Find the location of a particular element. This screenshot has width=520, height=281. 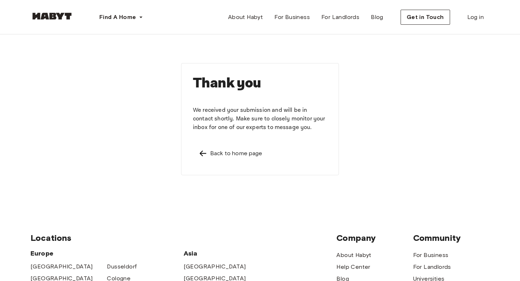

a: Dusseldorf is located at coordinates (122, 267).